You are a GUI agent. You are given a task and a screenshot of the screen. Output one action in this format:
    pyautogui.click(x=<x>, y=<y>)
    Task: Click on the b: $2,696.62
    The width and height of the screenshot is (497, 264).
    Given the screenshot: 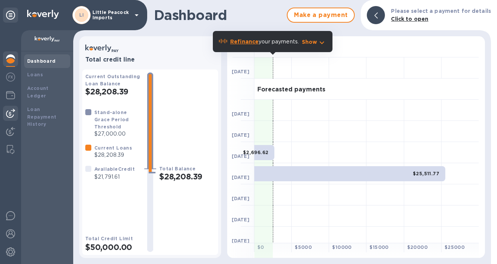 What is the action you would take?
    pyautogui.click(x=256, y=152)
    